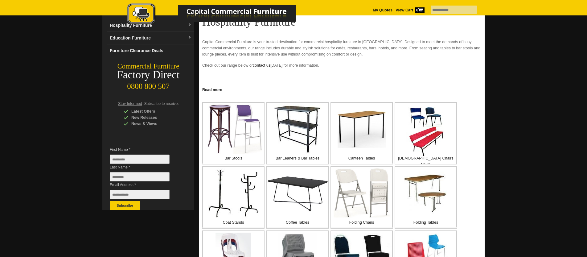 This screenshot has width=587, height=257. I want to click on img: Church Chairs Pews, so click(426, 132).